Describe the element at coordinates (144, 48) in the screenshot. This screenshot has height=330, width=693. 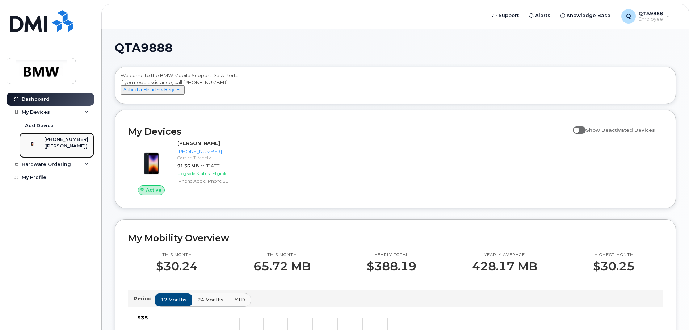
I see `span: QTA9888` at that location.